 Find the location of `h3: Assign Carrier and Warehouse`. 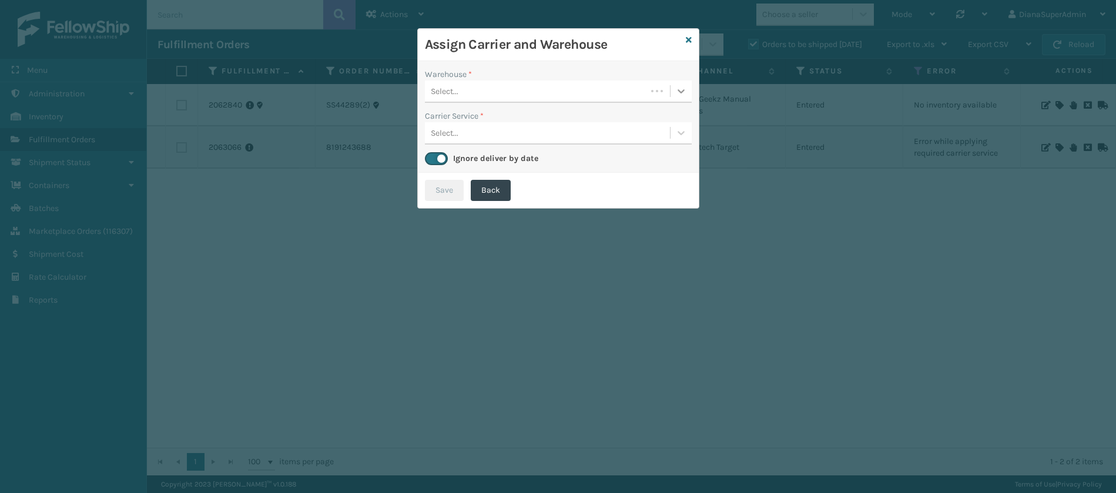

h3: Assign Carrier and Warehouse is located at coordinates (553, 45).